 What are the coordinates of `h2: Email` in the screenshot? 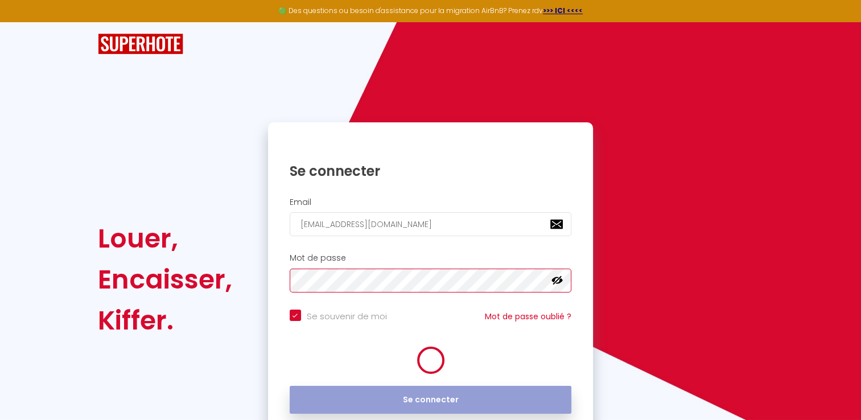 It's located at (431, 202).